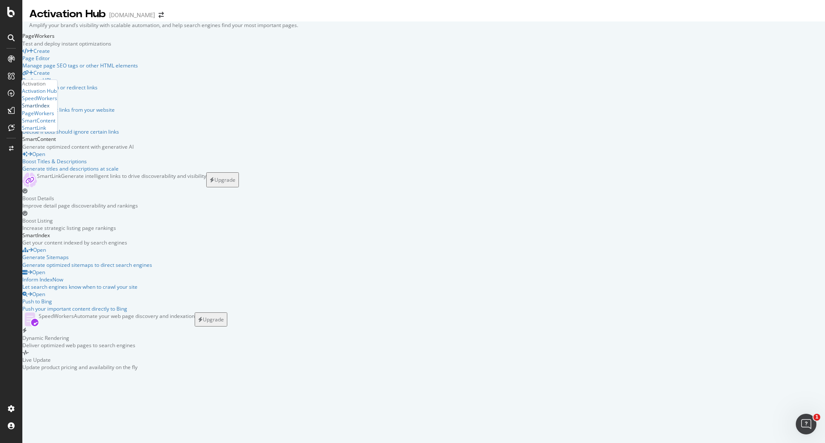  I want to click on div: Let search engines know when to crawl your site, so click(131, 287).